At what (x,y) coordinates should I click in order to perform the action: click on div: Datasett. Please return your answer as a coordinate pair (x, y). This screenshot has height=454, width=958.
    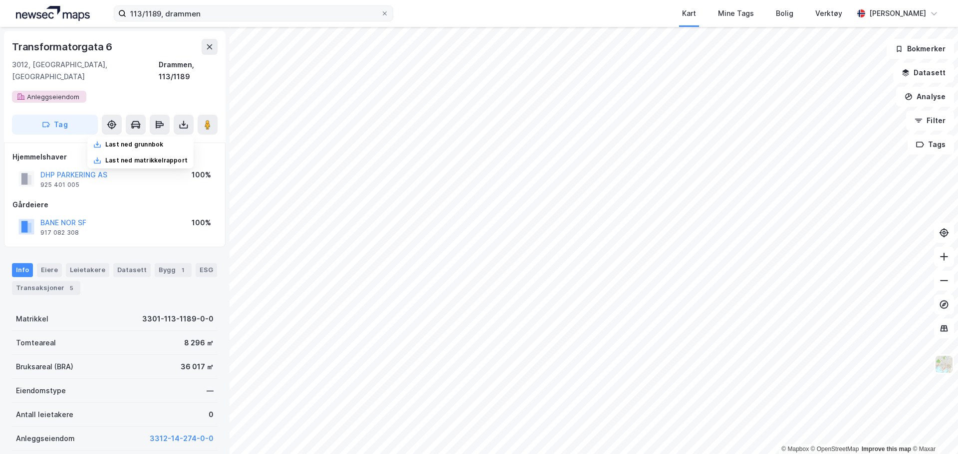
    Looking at the image, I should click on (132, 270).